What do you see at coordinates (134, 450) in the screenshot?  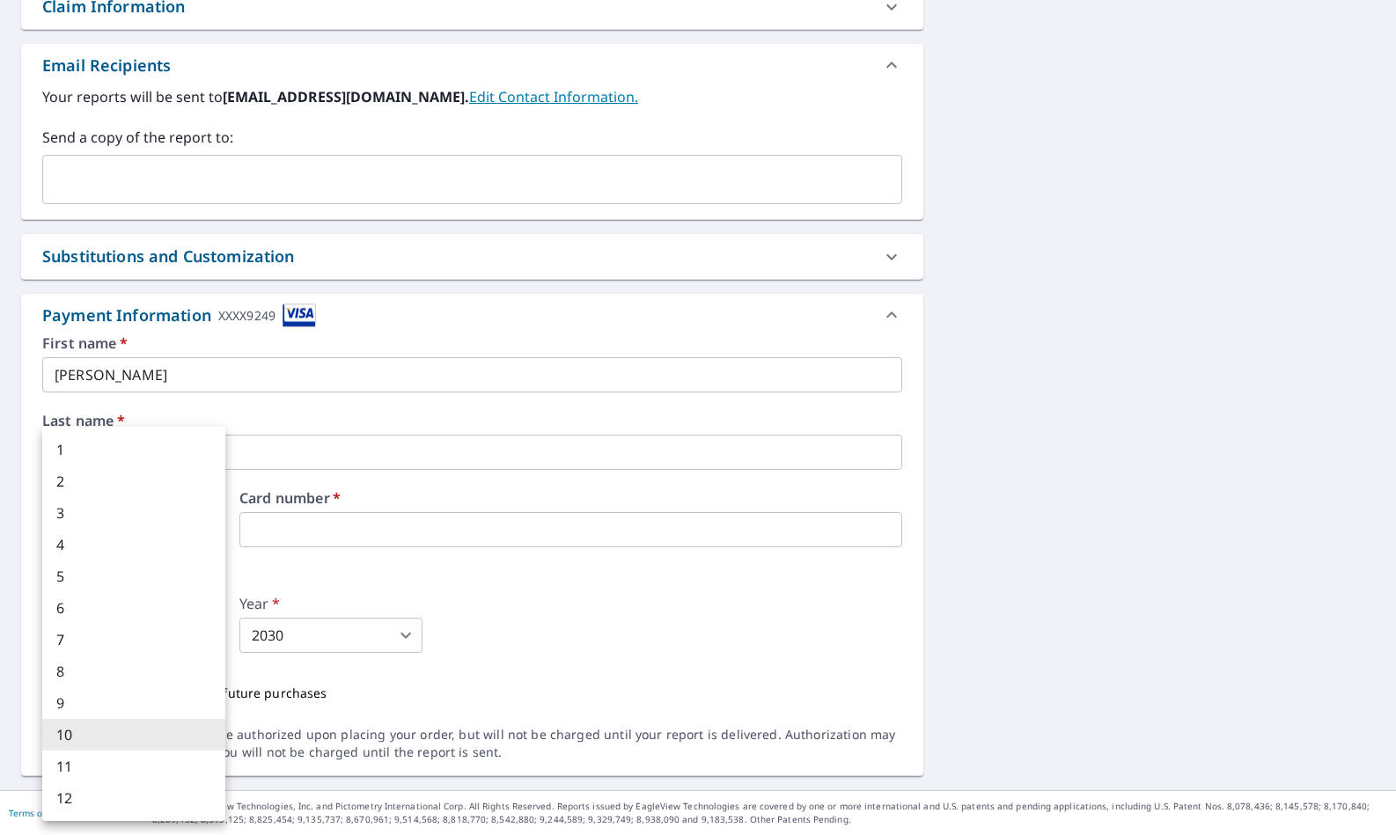 I see `li: 1` at bounding box center [134, 450].